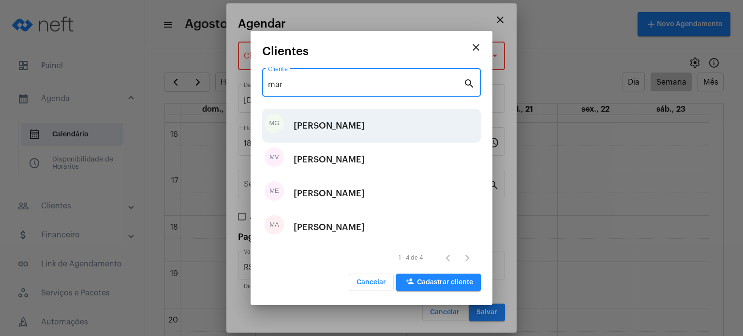 This screenshot has width=743, height=336. Describe the element at coordinates (438, 282) in the screenshot. I see `span: Cadastrar cliente` at that location.